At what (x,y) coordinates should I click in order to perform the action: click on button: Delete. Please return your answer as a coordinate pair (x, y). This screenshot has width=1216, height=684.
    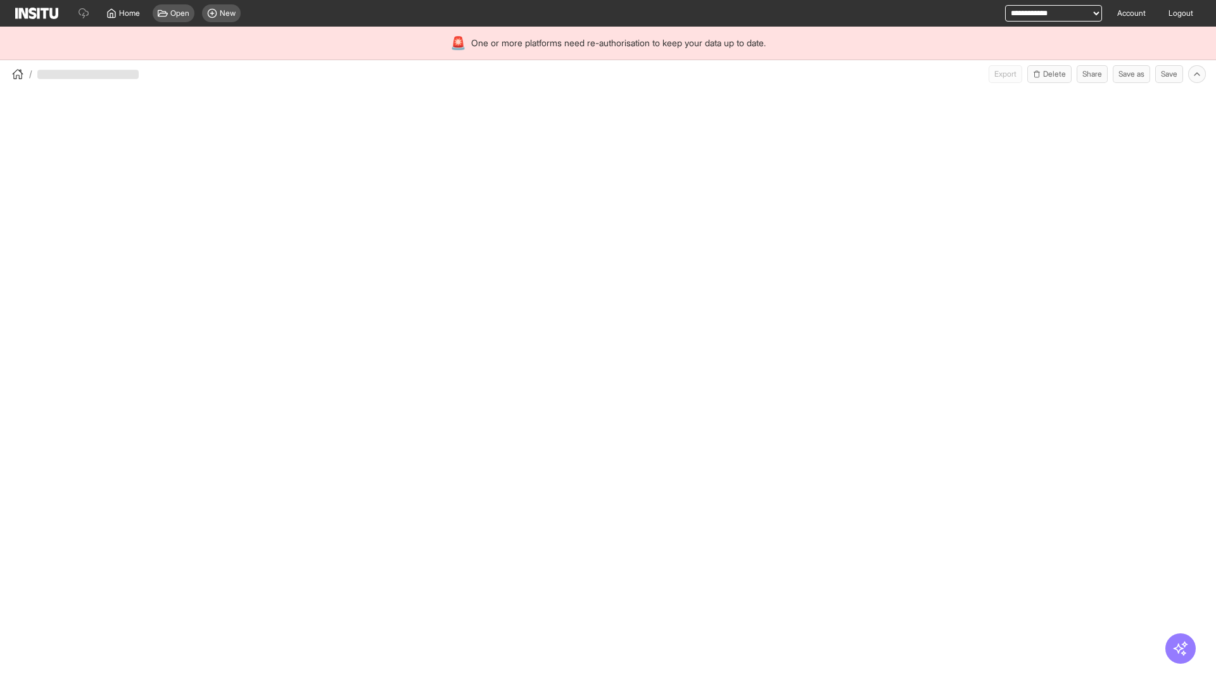
    Looking at the image, I should click on (1049, 74).